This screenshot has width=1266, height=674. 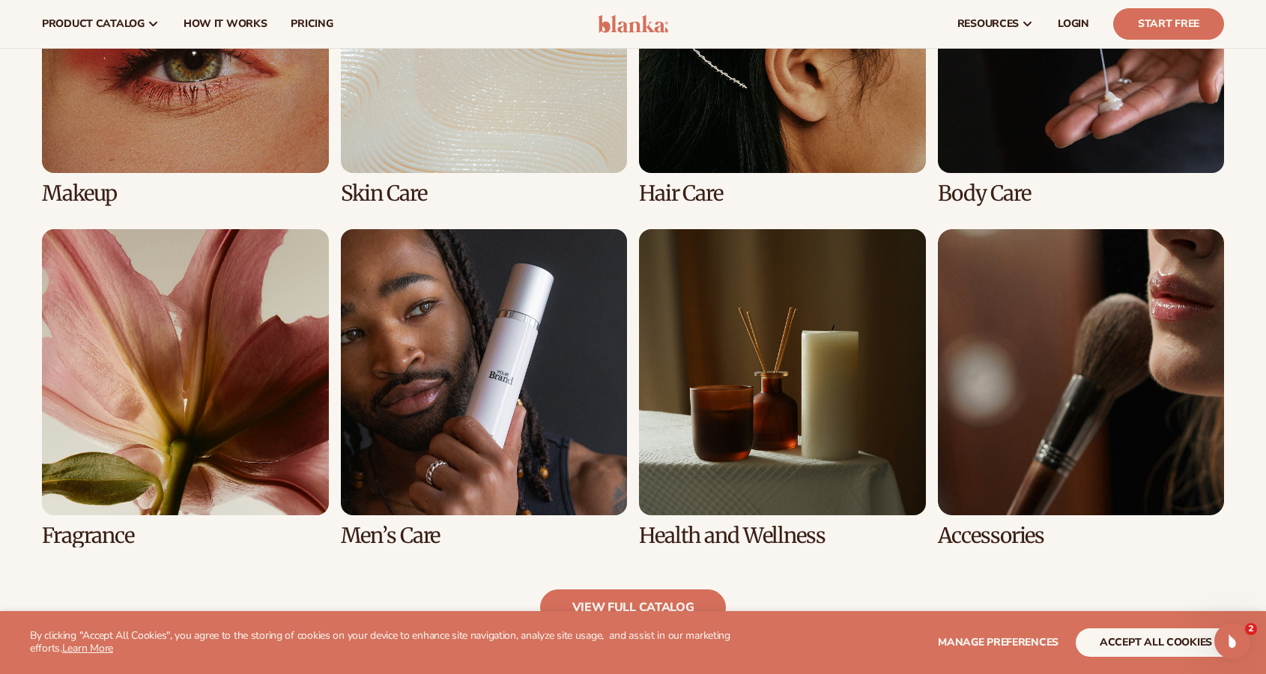 What do you see at coordinates (1156, 643) in the screenshot?
I see `button: accept all cookies` at bounding box center [1156, 643].